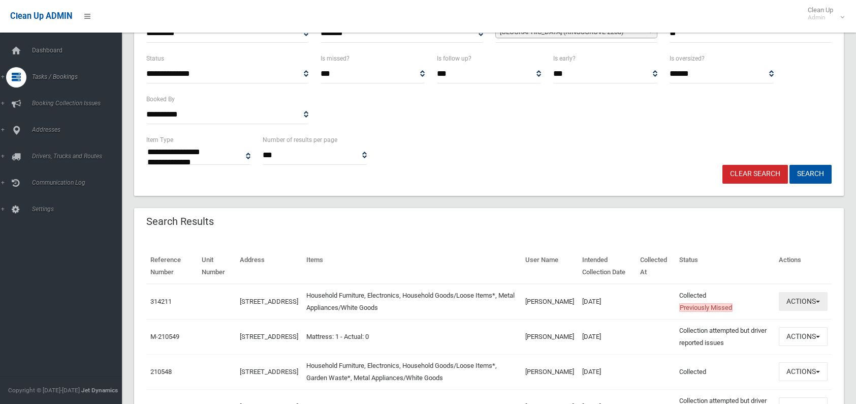 The height and width of the screenshot is (404, 856). What do you see at coordinates (217, 266) in the screenshot?
I see `th: Unit Number` at bounding box center [217, 266].